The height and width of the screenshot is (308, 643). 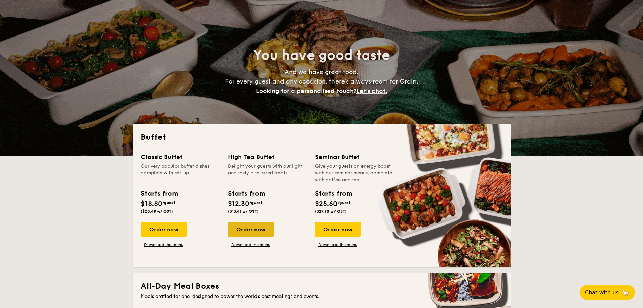 I want to click on span: Looking for a personalised touch?, so click(x=306, y=91).